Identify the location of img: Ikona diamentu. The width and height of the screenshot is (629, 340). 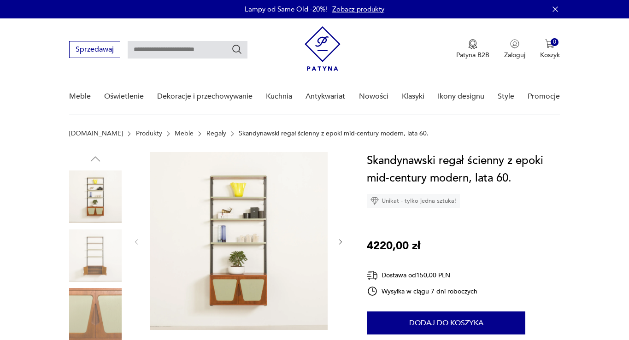
(374, 201).